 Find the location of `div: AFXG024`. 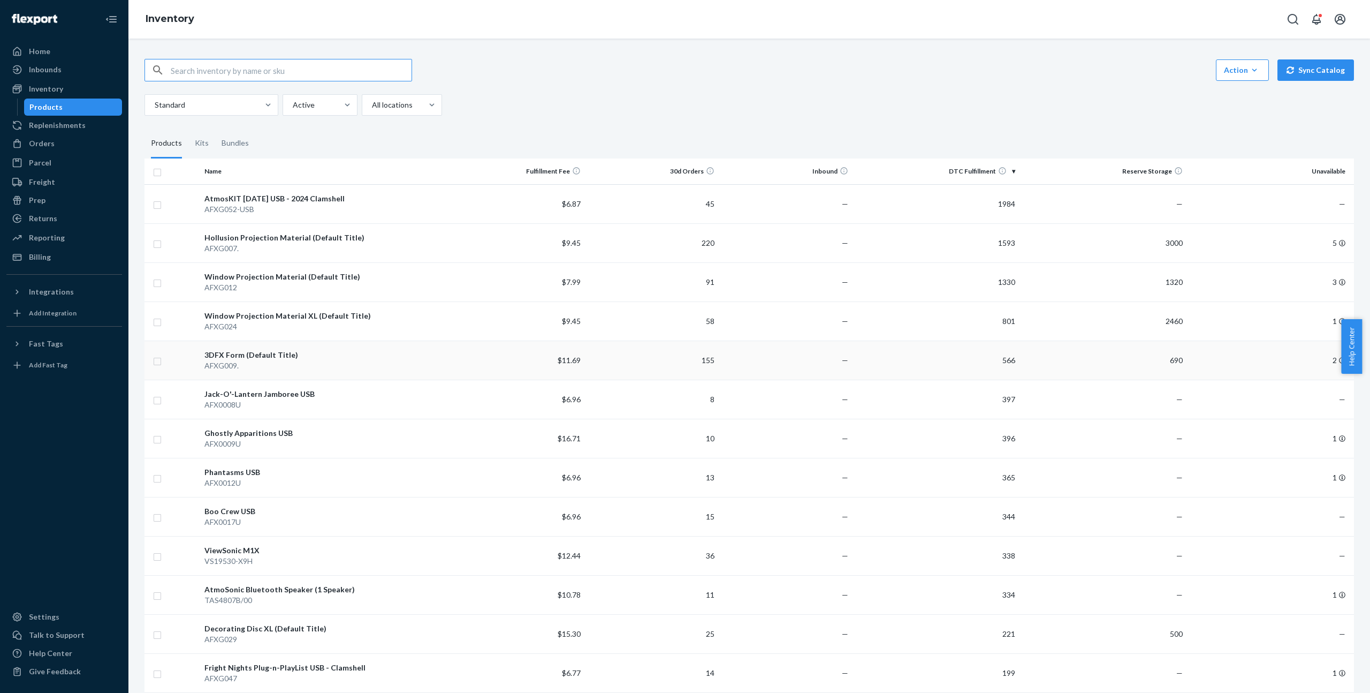

div: AFXG024 is located at coordinates (325, 326).